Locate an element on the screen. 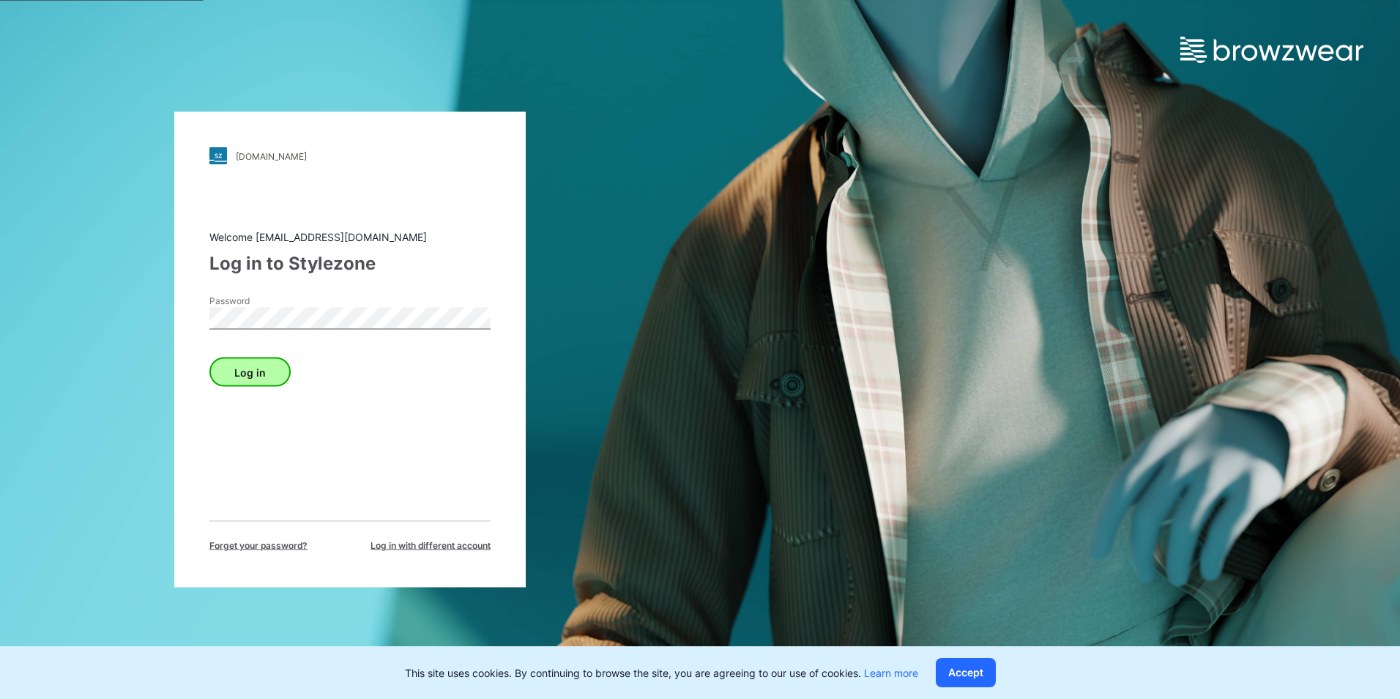 Image resolution: width=1400 pixels, height=699 pixels. span: Forget your password? is located at coordinates (258, 545).